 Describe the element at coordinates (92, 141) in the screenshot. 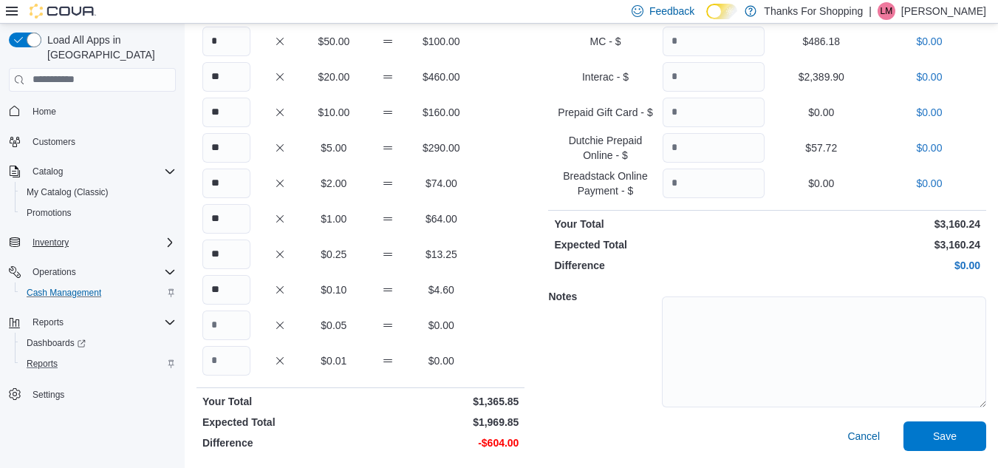

I see `button: Customers` at that location.